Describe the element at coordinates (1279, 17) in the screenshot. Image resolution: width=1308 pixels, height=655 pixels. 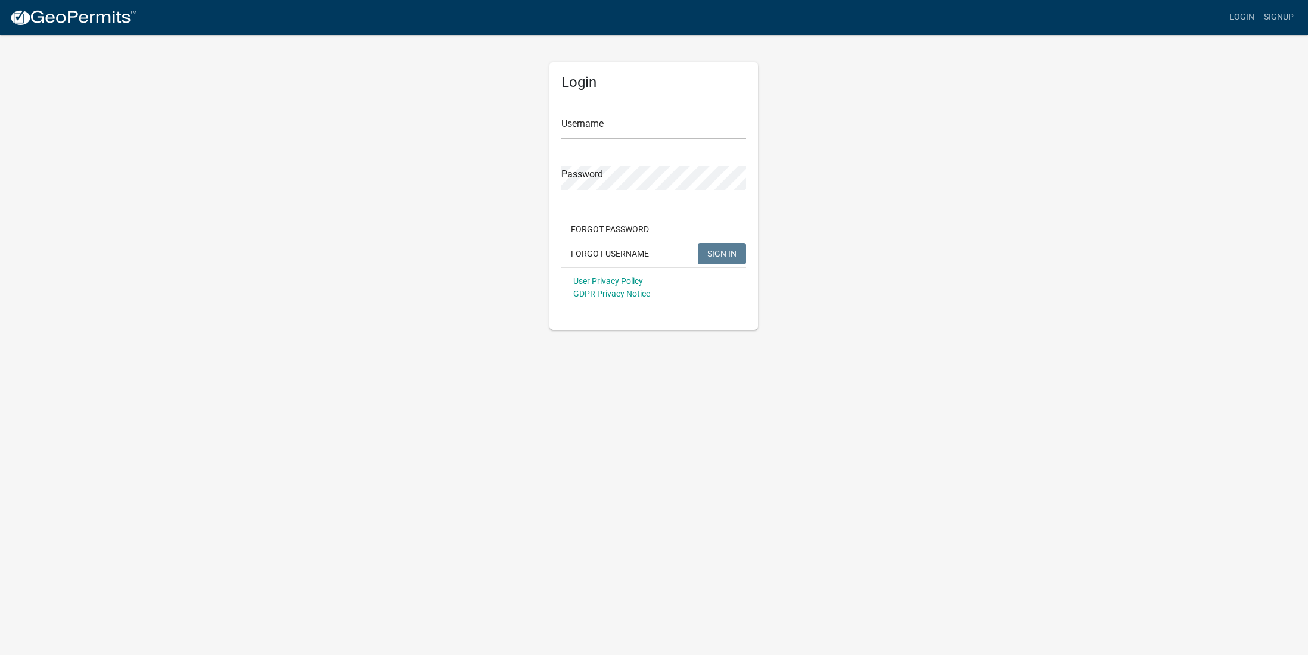
I see `a: Signup` at that location.